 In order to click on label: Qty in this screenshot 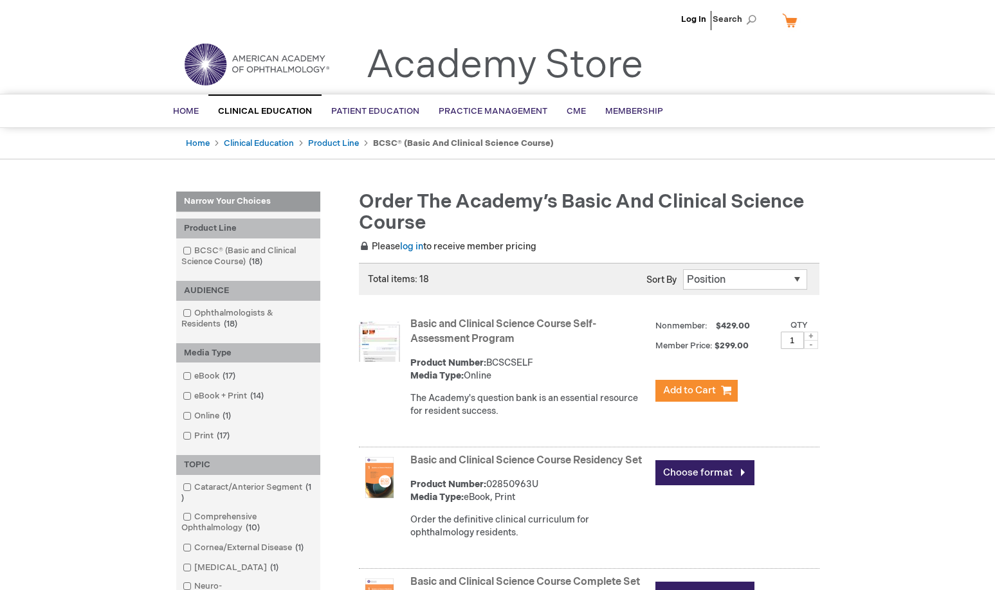, I will do `click(799, 325)`.